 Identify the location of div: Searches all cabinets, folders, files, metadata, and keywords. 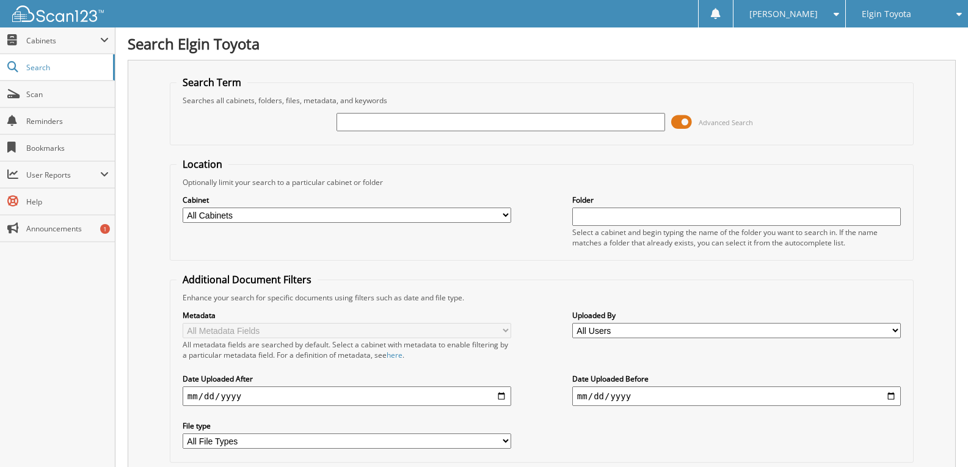
(542, 100).